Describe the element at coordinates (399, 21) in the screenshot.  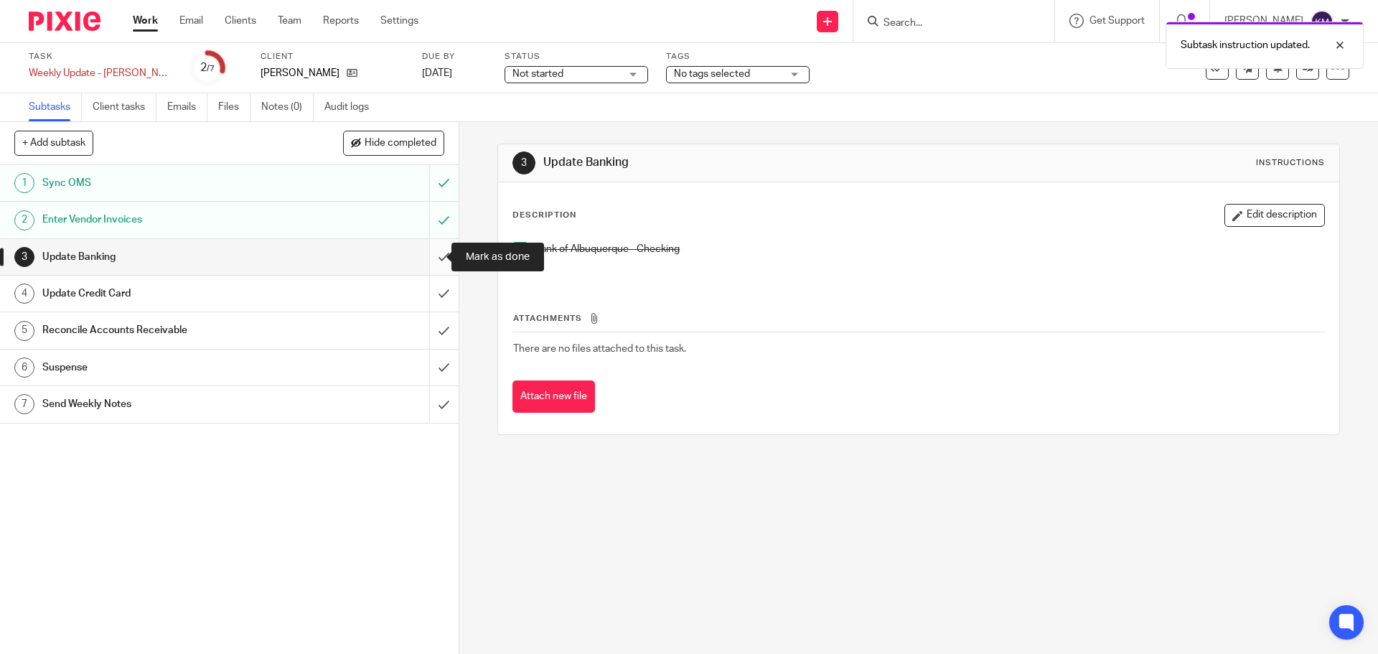
I see `a: Settings` at that location.